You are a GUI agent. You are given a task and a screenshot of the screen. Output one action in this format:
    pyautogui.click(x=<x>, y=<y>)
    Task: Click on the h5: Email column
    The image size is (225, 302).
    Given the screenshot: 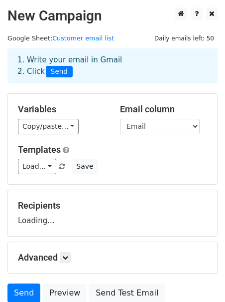 What is the action you would take?
    pyautogui.click(x=164, y=109)
    